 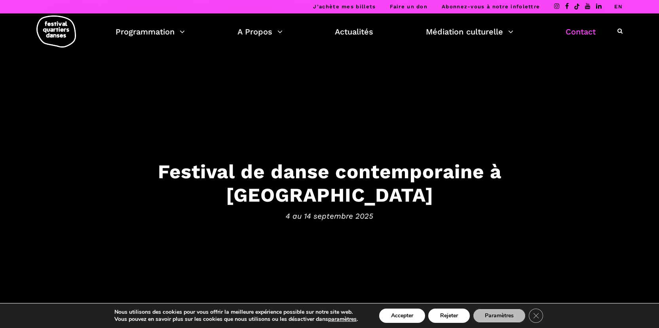 I want to click on a: A Propos, so click(x=260, y=32).